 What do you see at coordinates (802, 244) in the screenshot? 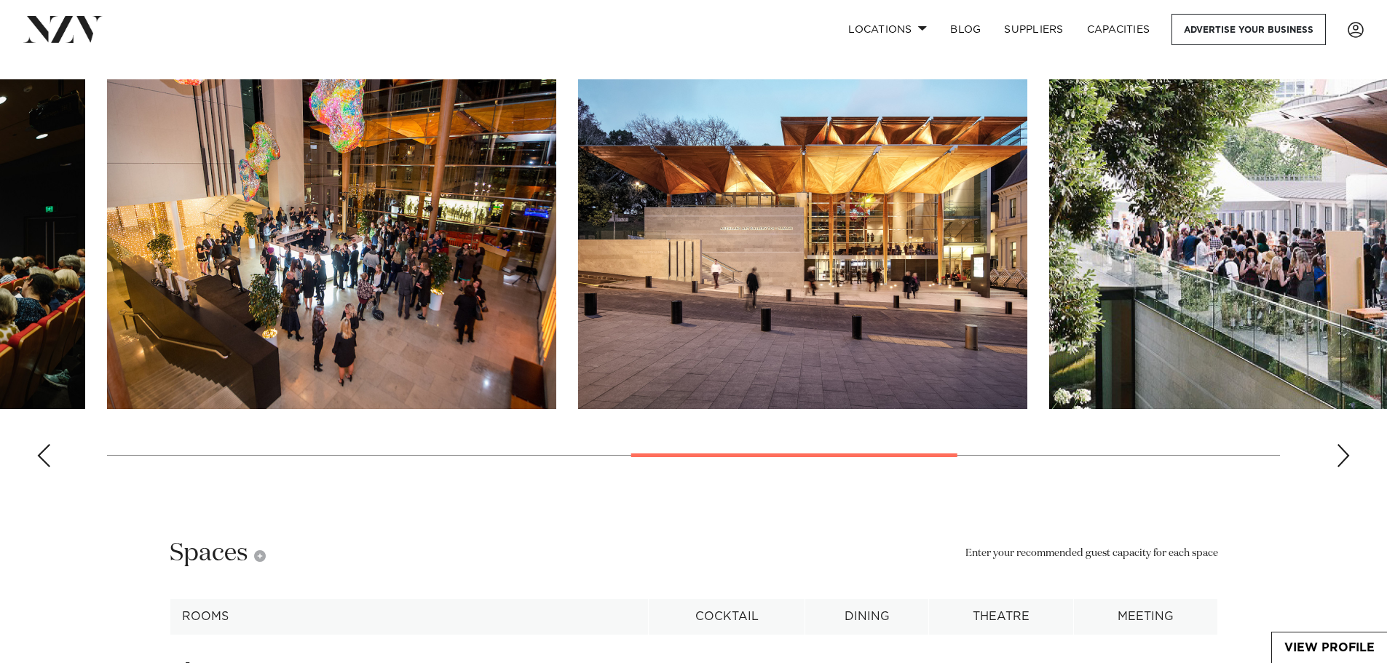
I see `swiper-slide: 6 / 9` at bounding box center [802, 244].